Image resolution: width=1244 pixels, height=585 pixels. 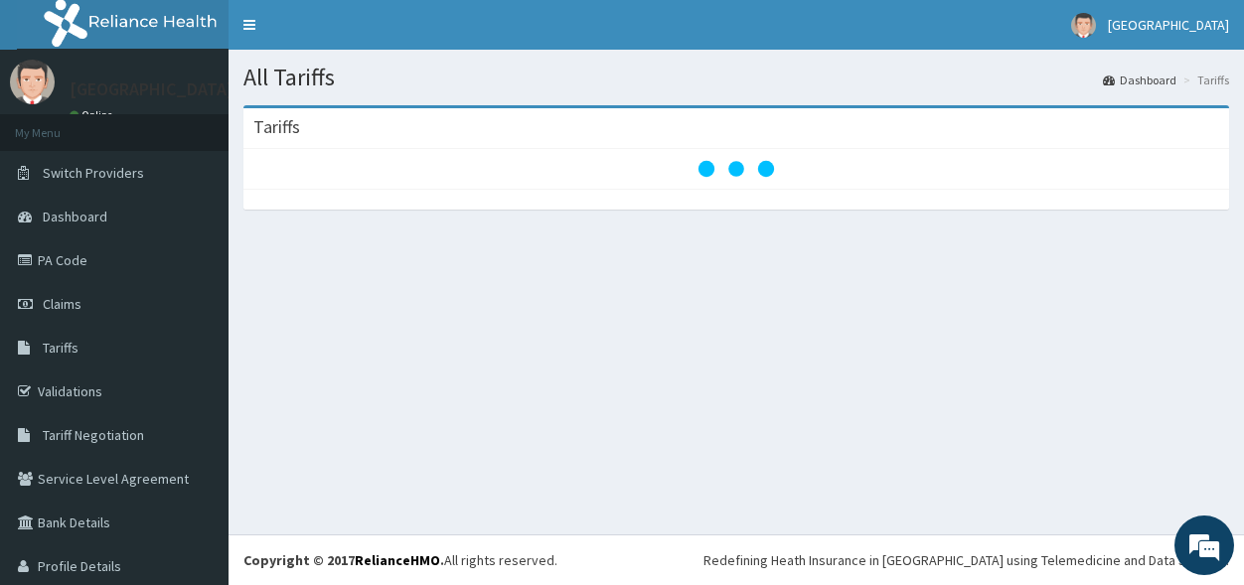 I want to click on span: Switch Providers, so click(x=93, y=173).